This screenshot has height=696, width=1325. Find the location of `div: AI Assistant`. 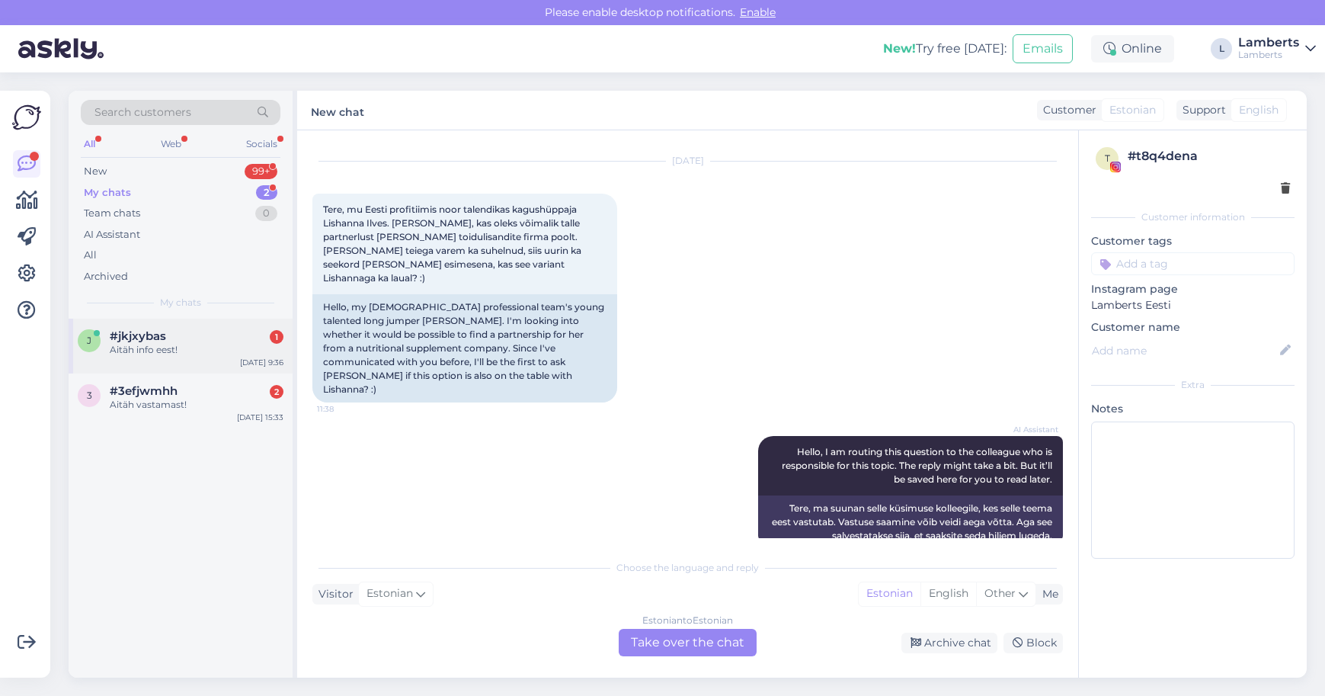

div: AI Assistant is located at coordinates (112, 235).